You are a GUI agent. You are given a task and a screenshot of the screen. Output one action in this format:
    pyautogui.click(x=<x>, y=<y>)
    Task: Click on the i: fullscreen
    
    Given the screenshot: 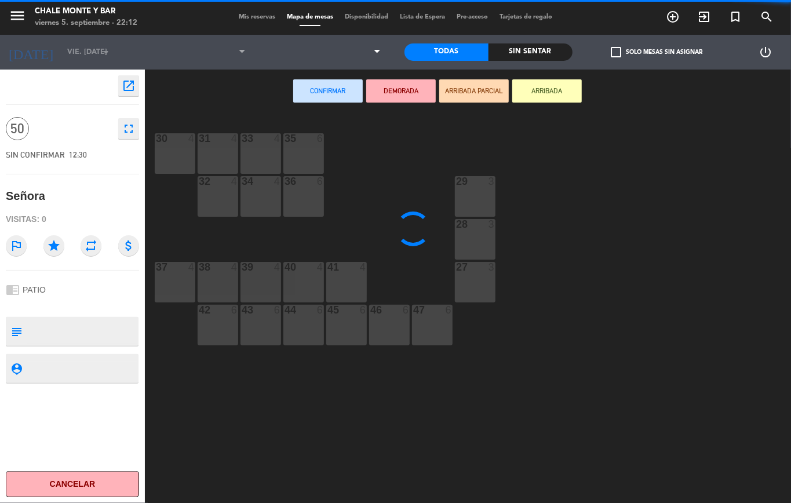 What is the action you would take?
    pyautogui.click(x=129, y=129)
    